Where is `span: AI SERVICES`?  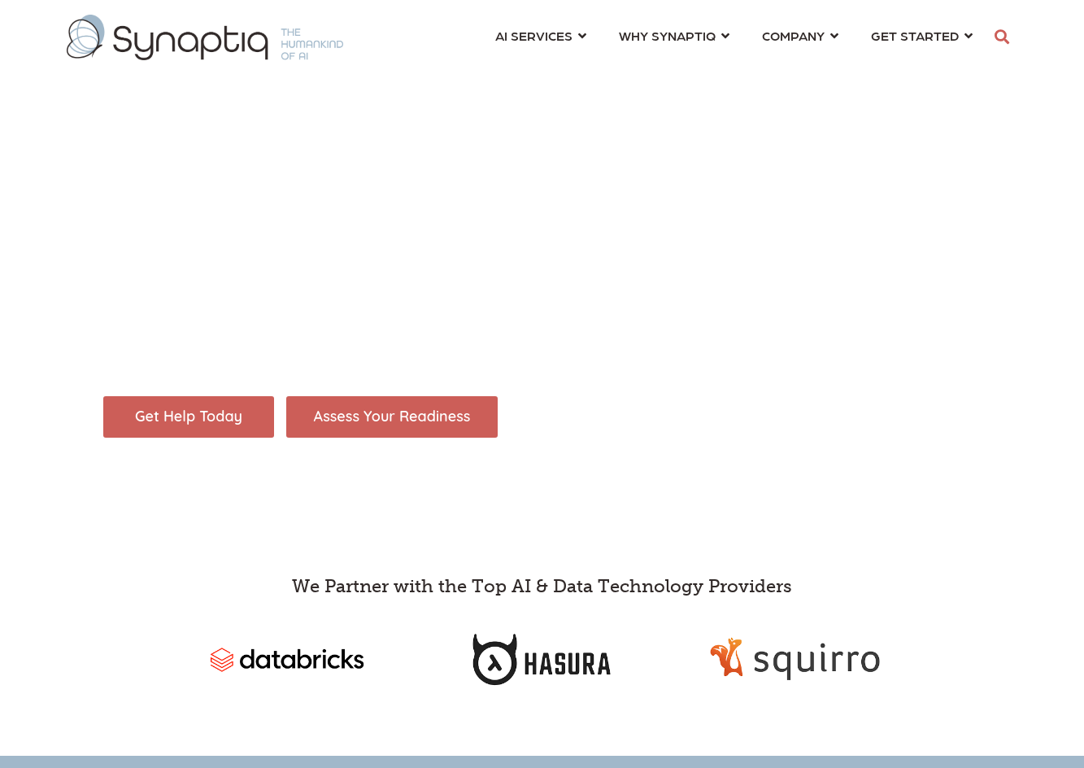
span: AI SERVICES is located at coordinates (533, 35).